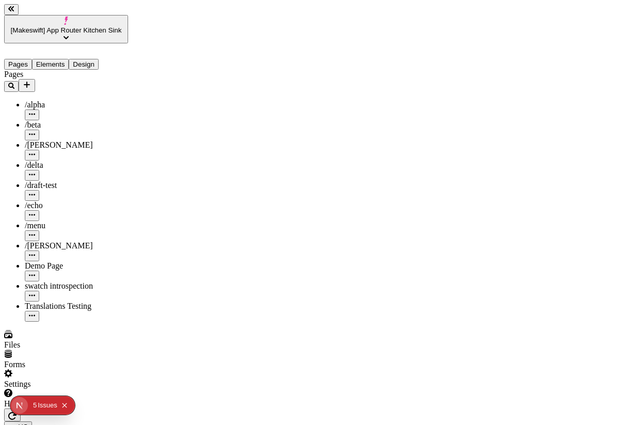  What do you see at coordinates (66, 384) in the screenshot?
I see `div: Settings` at bounding box center [66, 384].